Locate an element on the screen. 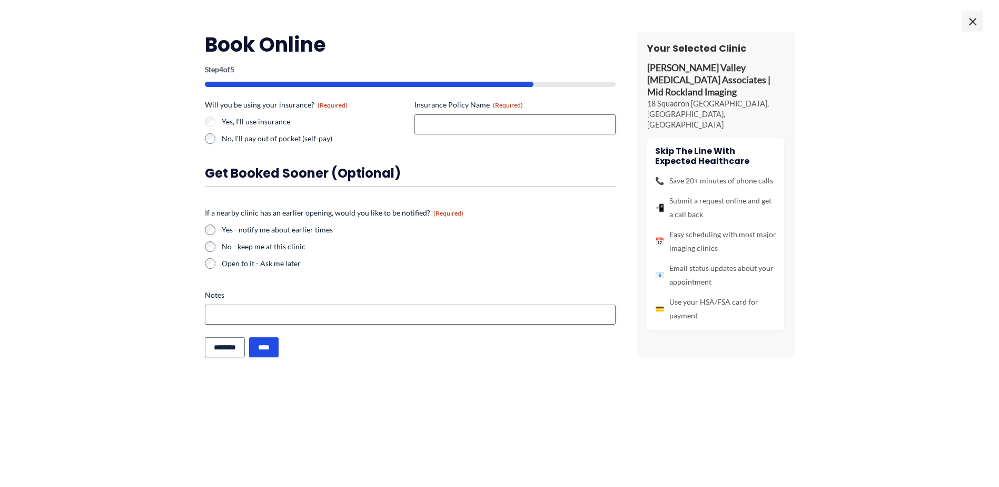 The height and width of the screenshot is (487, 999). h3: Get booked sooner (optional) is located at coordinates (410, 173).